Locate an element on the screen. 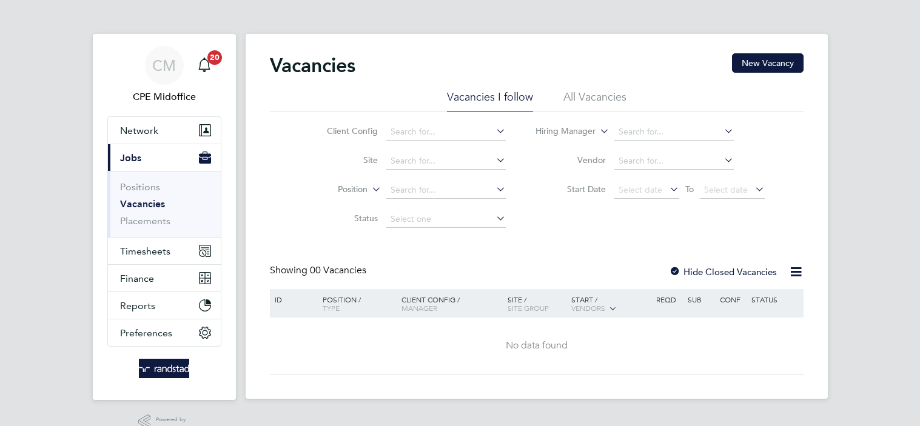 This screenshot has width=920, height=426. div: Status is located at coordinates (774, 300).